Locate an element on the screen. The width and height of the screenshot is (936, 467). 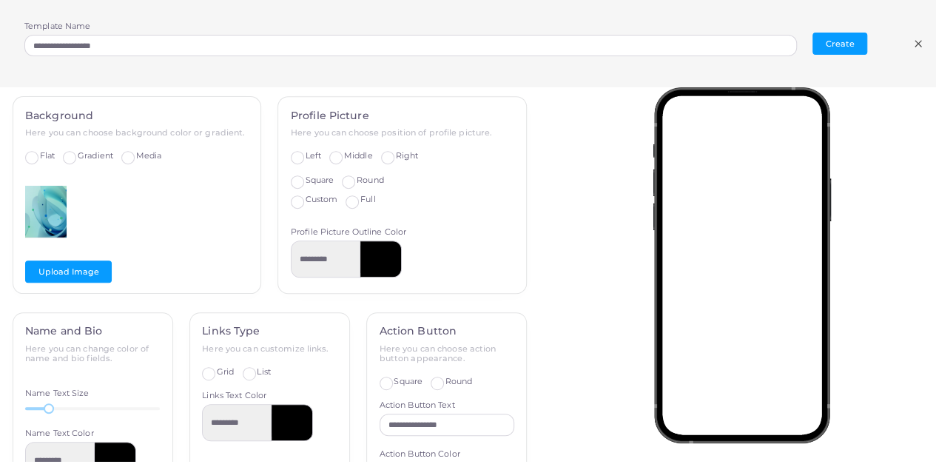
h4: Profile Picture is located at coordinates (402, 115).